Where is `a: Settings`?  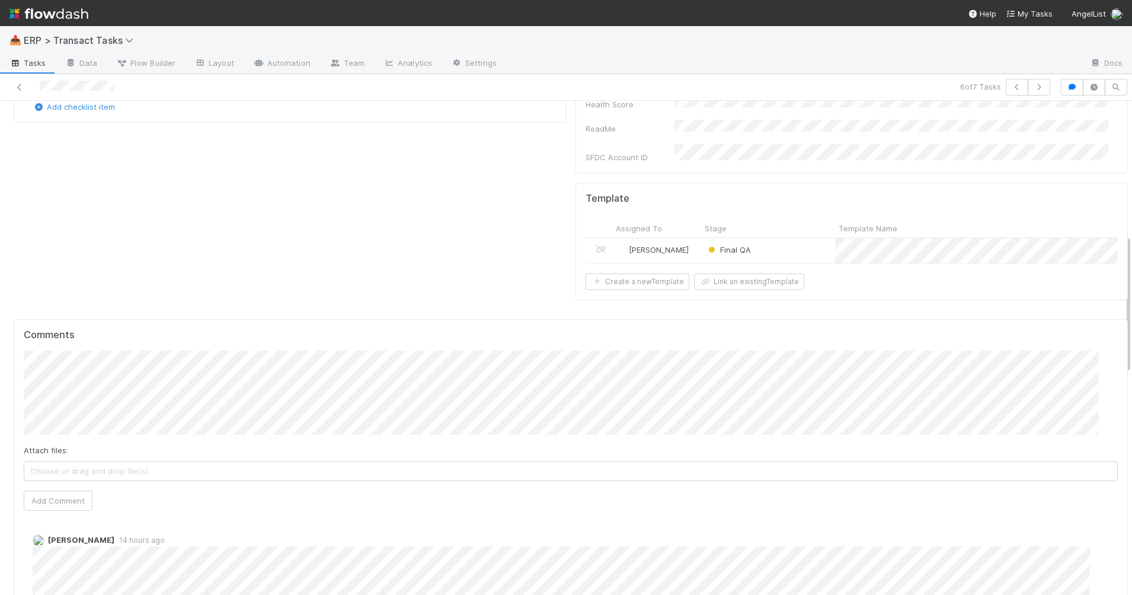 a: Settings is located at coordinates (474, 64).